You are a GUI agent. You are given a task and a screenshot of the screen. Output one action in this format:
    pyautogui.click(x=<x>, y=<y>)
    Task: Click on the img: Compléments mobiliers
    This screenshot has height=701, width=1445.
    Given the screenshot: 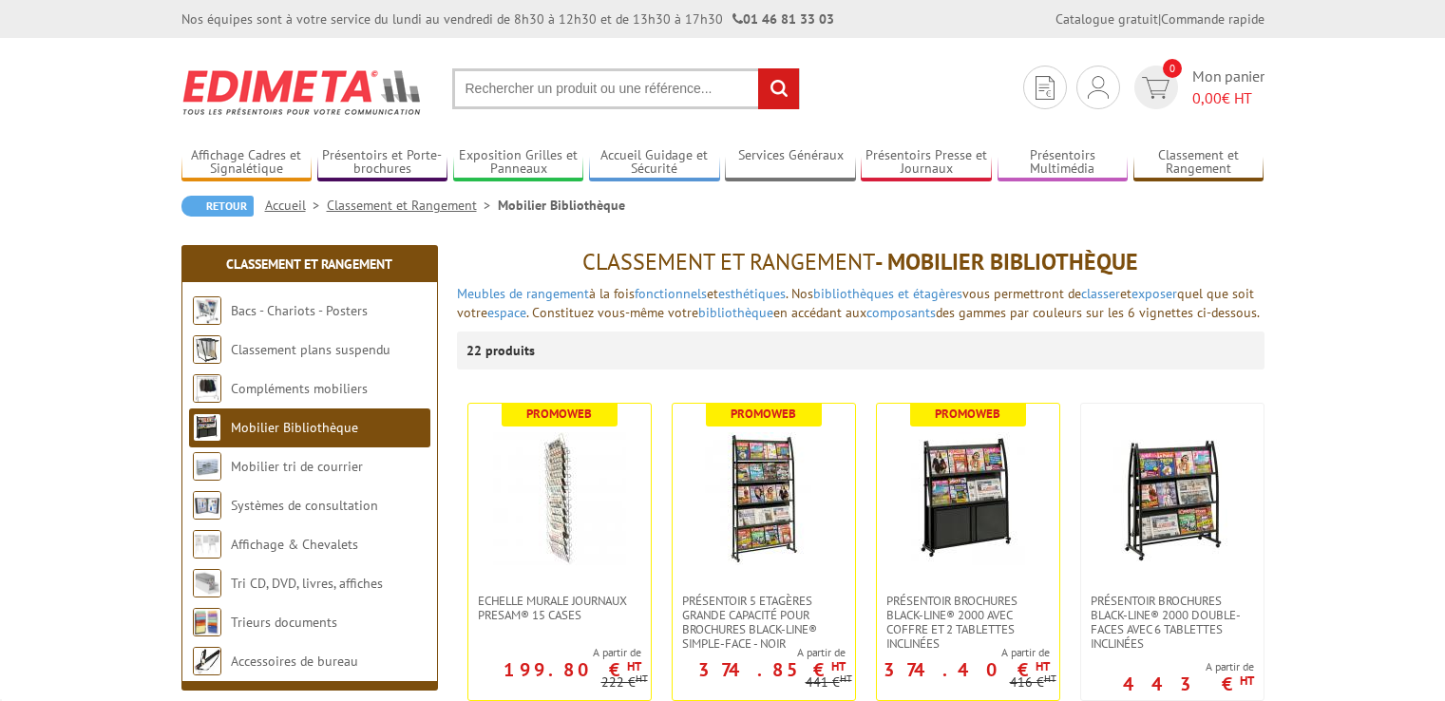 What is the action you would take?
    pyautogui.click(x=207, y=389)
    